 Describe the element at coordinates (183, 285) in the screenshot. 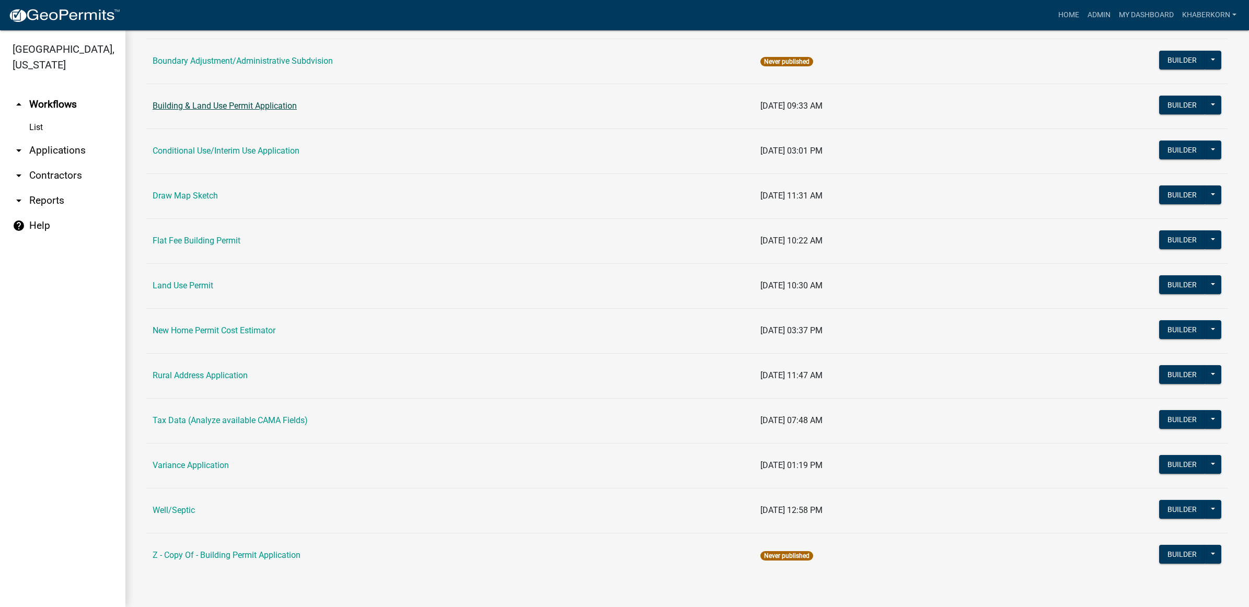

I see `a: Land Use Permit` at that location.